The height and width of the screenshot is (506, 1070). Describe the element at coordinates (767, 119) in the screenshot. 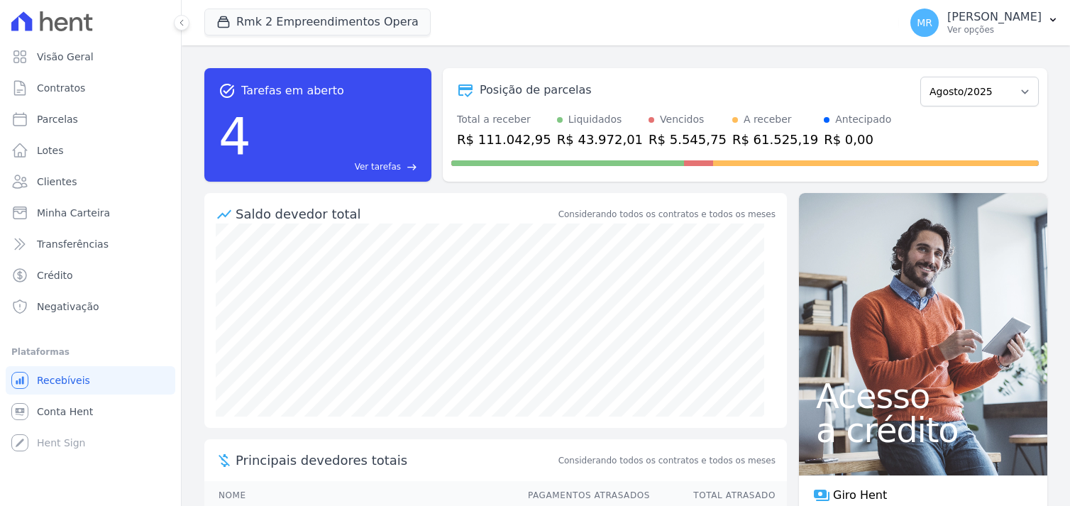

I see `div: A receber` at that location.